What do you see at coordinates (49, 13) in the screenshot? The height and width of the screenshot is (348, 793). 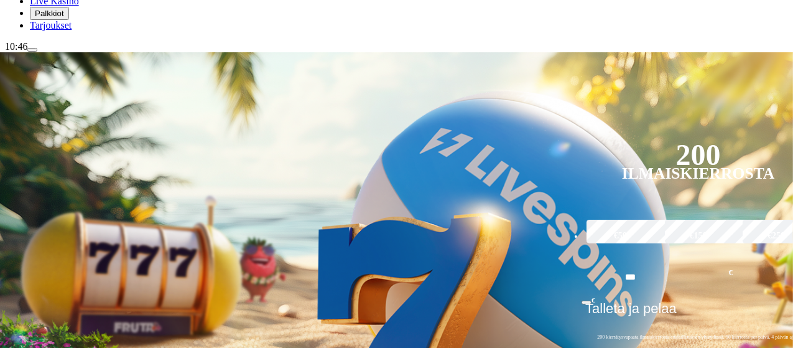 I see `button: reward iconPalkkiot` at bounding box center [49, 13].